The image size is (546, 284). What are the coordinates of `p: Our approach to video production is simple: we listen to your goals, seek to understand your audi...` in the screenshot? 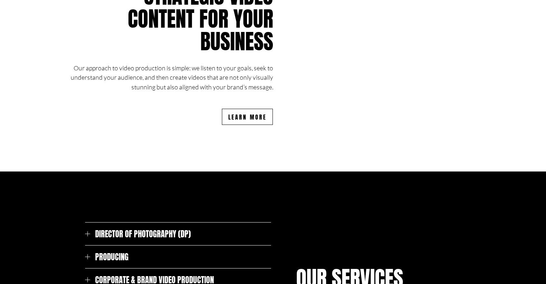 It's located at (168, 77).